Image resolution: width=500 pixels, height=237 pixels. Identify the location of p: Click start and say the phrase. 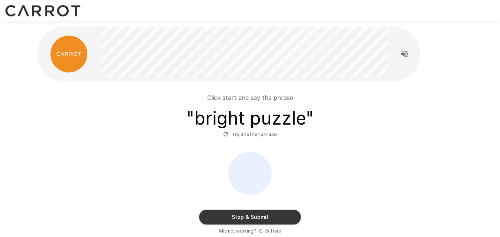
(250, 98).